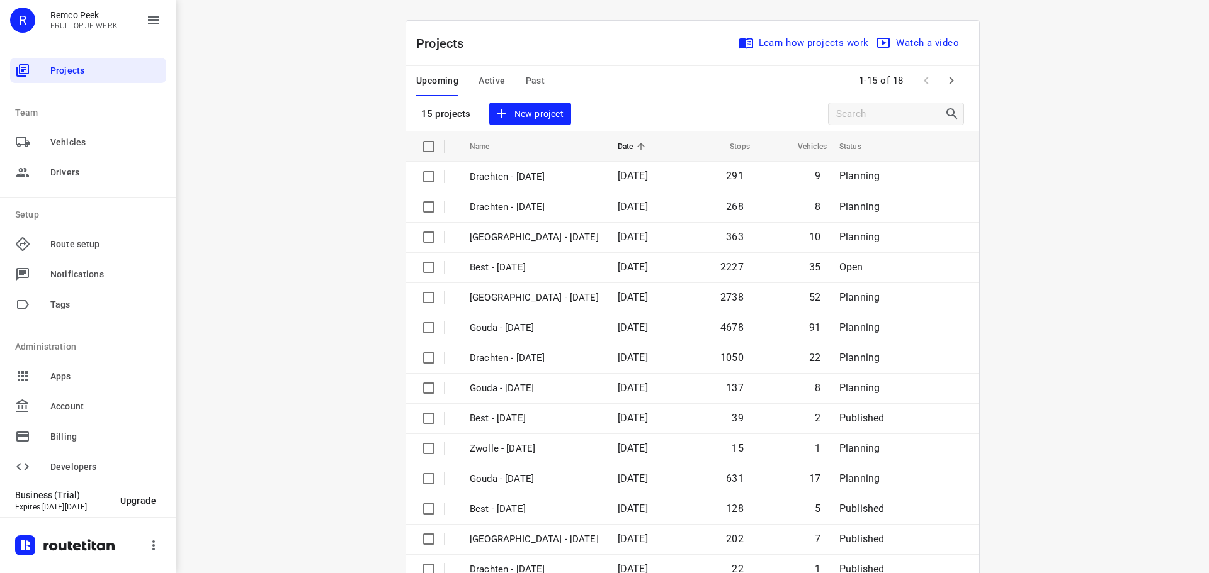  Describe the element at coordinates (492, 81) in the screenshot. I see `span: Active` at that location.